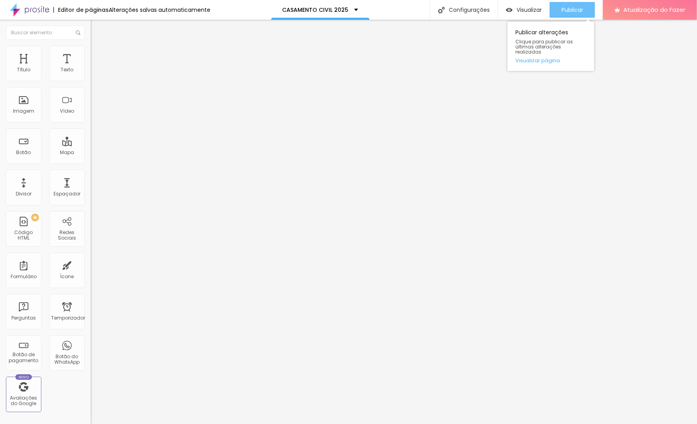  I want to click on font: Publicar alterações, so click(542, 32).